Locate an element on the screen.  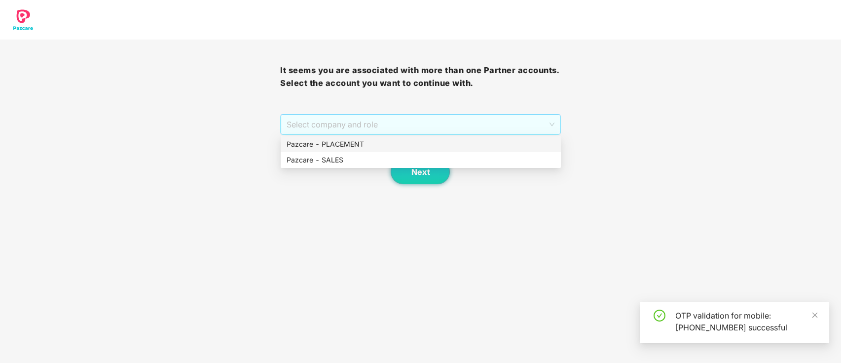
span: check-circle is located at coordinates (660, 315).